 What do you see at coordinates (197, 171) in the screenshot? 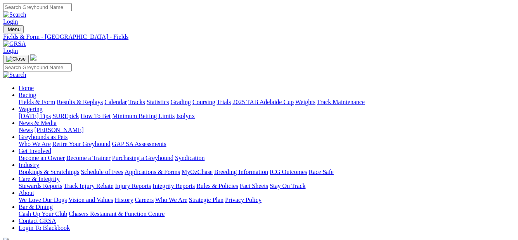
I see `a: MyOzChase` at bounding box center [197, 171].